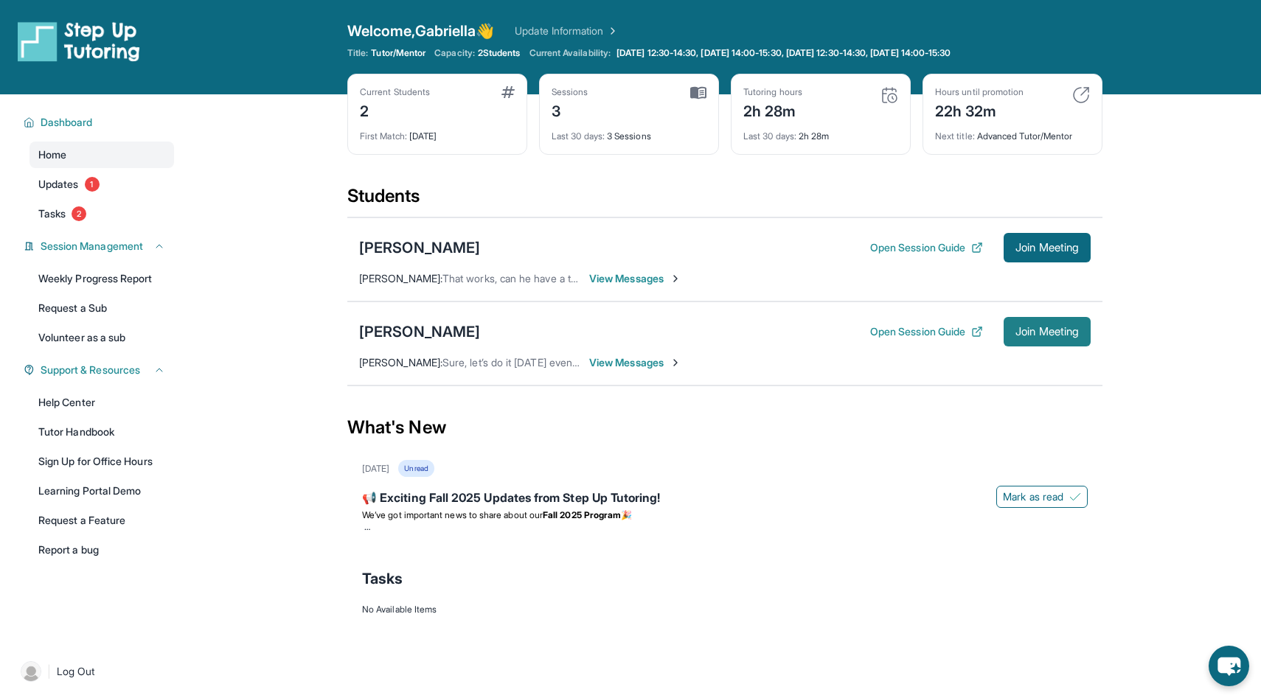 Image resolution: width=1261 pixels, height=698 pixels. Describe the element at coordinates (92, 184) in the screenshot. I see `span: 1` at that location.